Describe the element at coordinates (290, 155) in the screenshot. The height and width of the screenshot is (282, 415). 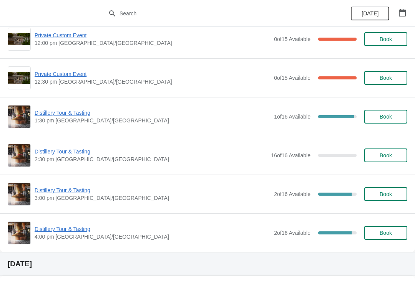
I see `span: 16 of 16 Available` at that location.